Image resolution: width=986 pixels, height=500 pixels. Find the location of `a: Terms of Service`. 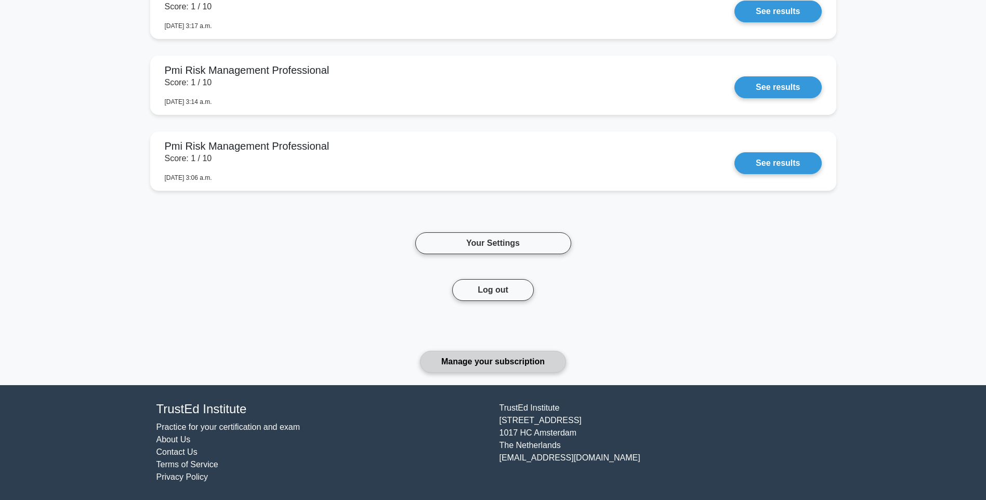

a: Terms of Service is located at coordinates (187, 464).